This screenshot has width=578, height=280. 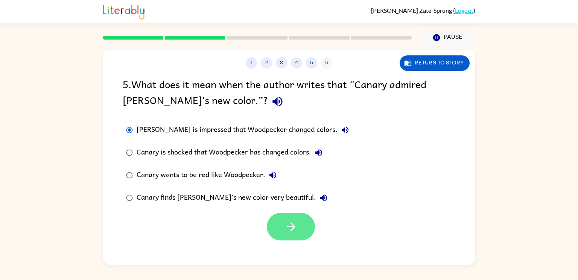 I want to click on button: 5, so click(x=312, y=63).